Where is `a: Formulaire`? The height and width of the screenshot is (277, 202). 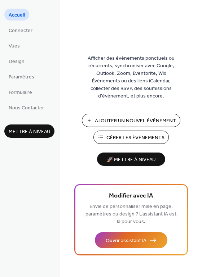
a: Formulaire is located at coordinates (20, 92).